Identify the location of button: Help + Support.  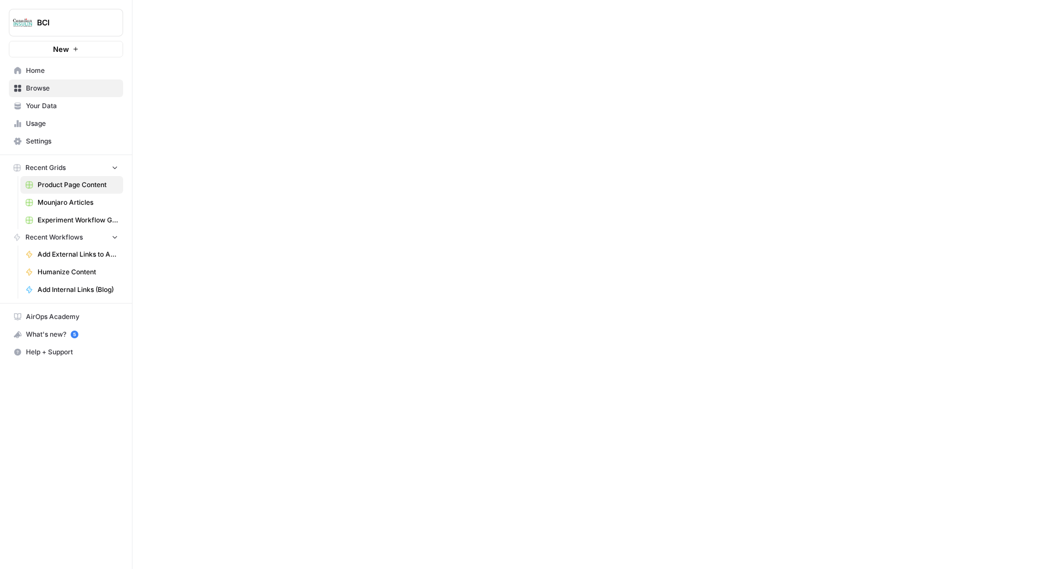
(66, 352).